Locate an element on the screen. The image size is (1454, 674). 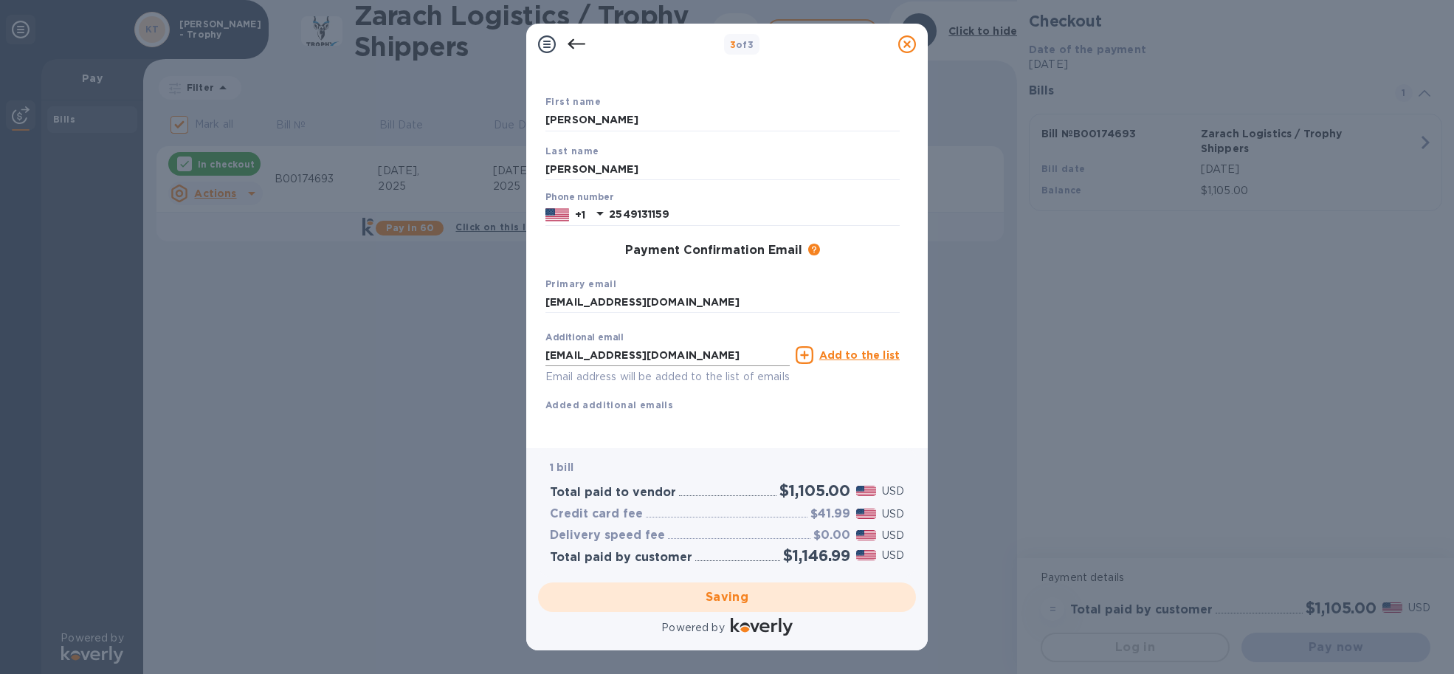
img: Logo is located at coordinates (762, 627).